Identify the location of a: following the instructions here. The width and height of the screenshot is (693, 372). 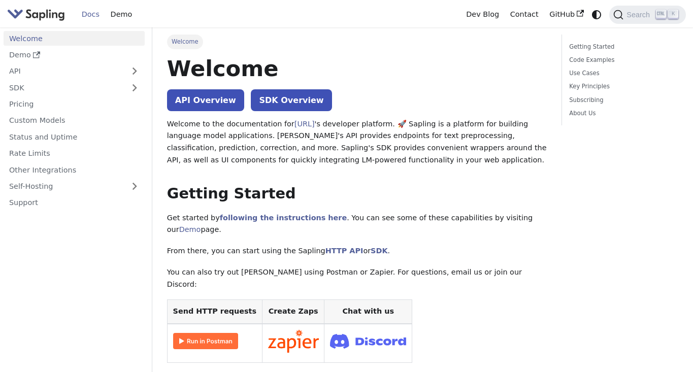
(283, 218).